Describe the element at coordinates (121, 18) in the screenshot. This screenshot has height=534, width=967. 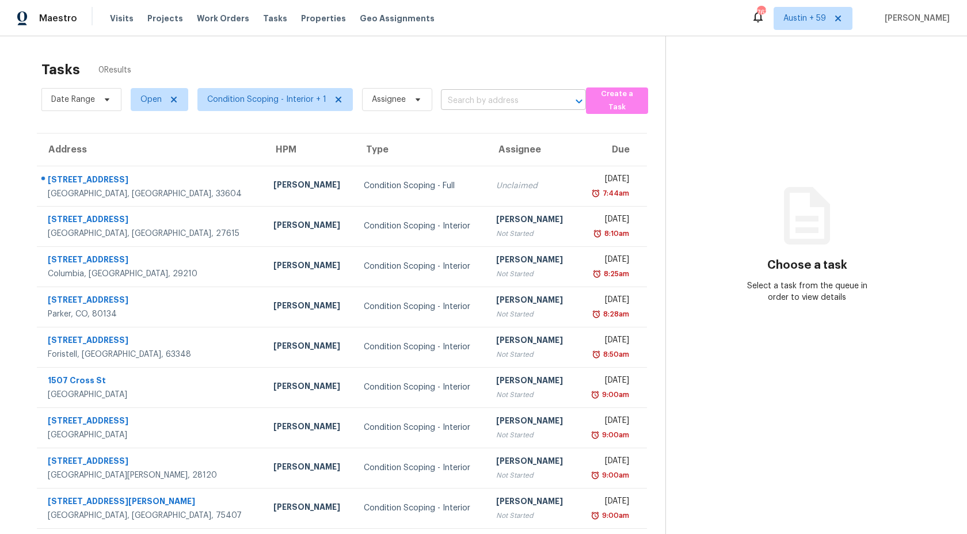
I see `span: Visits` at that location.